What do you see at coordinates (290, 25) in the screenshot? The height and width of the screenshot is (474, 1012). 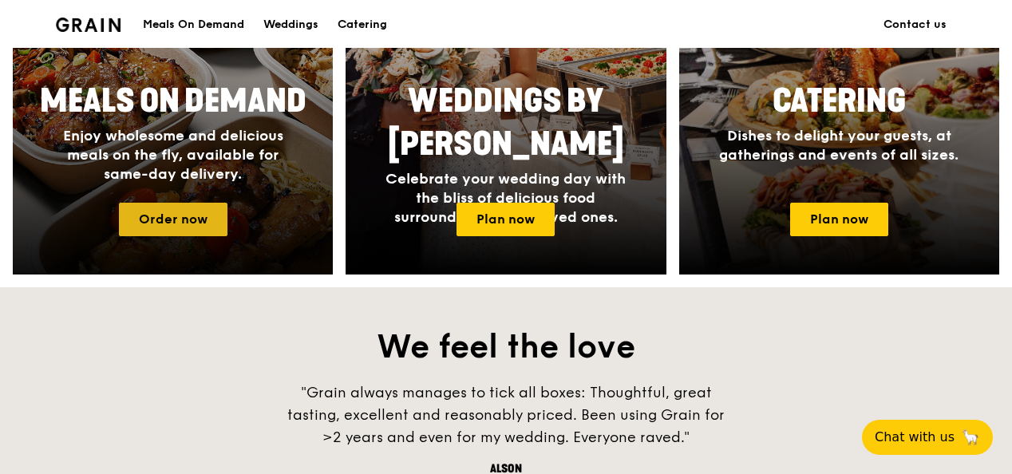 I see `div: Weddings` at bounding box center [290, 25].